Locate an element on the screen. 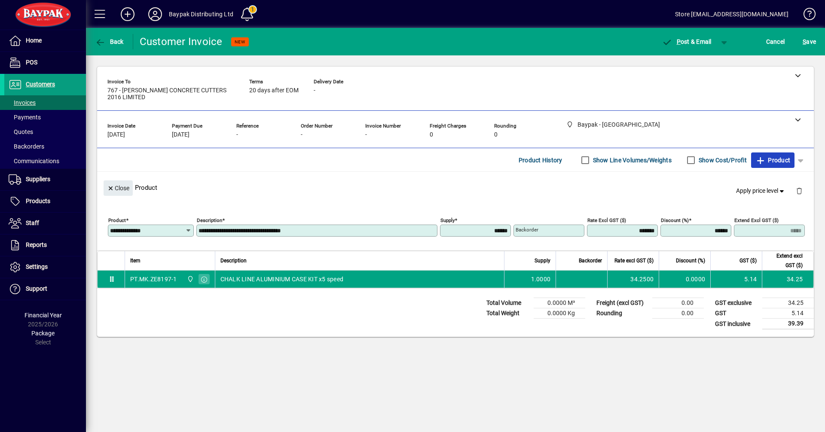 Image resolution: width=825 pixels, height=432 pixels. span: Quotes is located at coordinates (21, 132).